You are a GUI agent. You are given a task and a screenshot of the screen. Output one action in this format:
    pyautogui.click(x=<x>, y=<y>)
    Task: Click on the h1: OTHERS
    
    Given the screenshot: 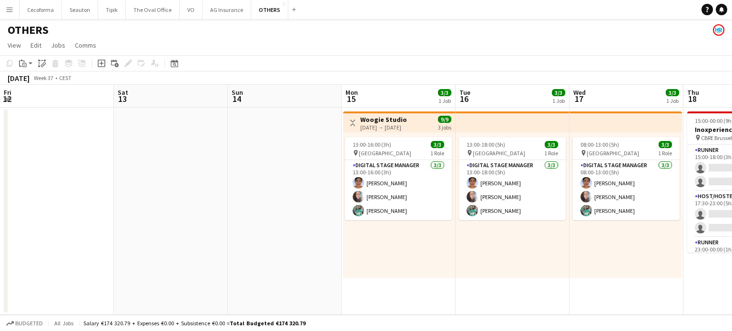 What is the action you would take?
    pyautogui.click(x=28, y=30)
    